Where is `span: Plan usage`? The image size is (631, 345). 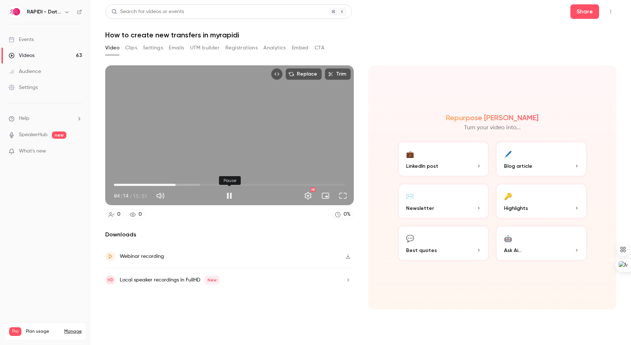 span: Plan usage is located at coordinates (43, 331).